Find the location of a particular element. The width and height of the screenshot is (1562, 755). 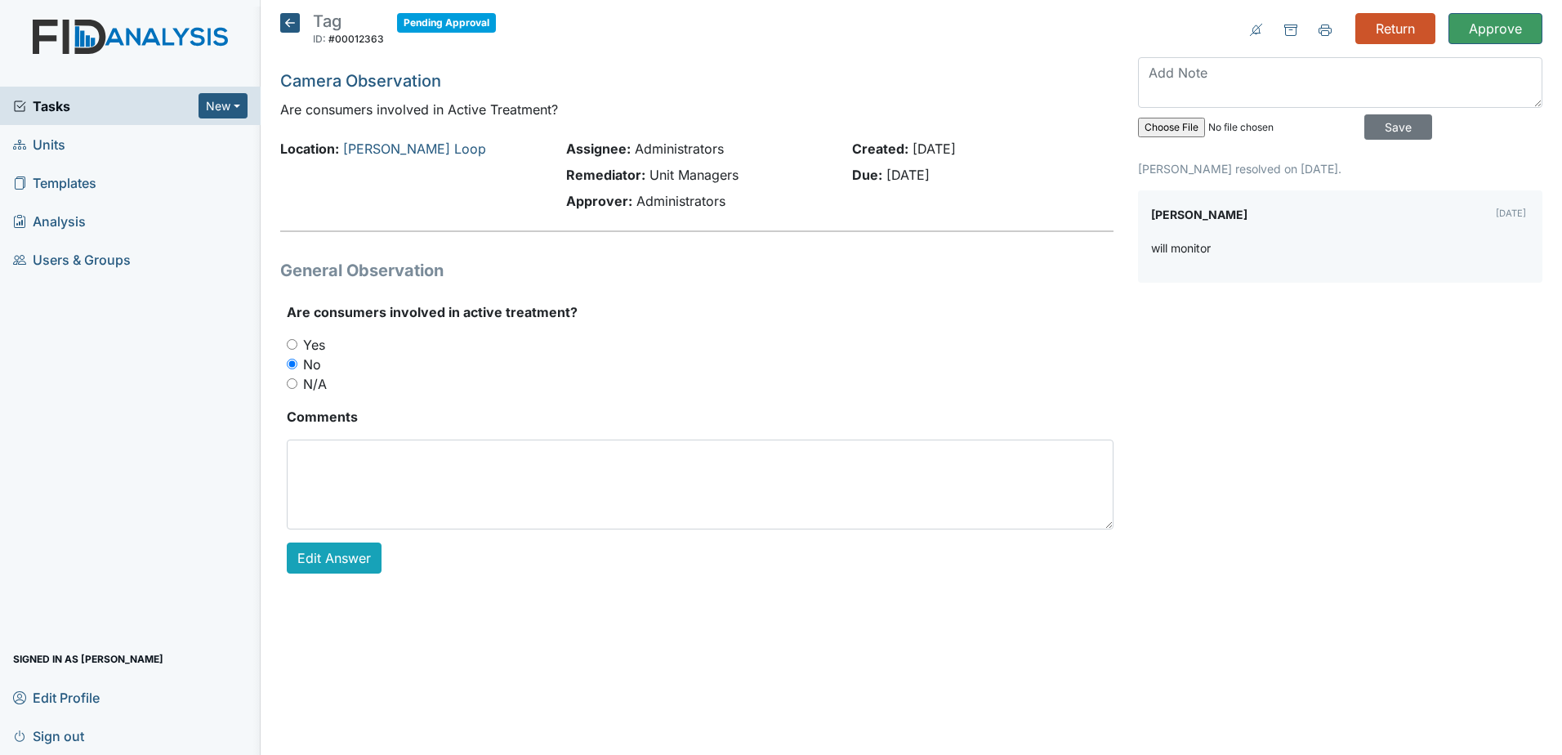

span: ID: is located at coordinates (319, 38).